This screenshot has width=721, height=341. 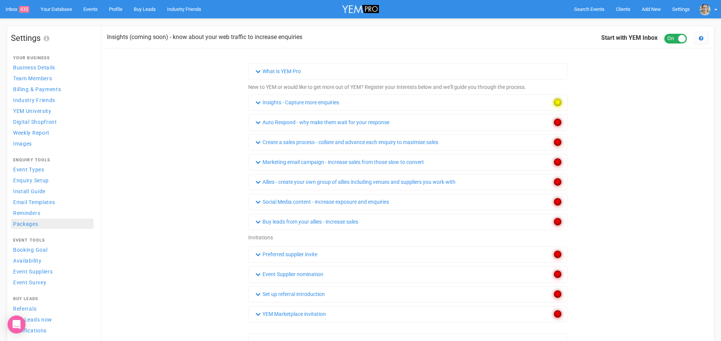 I want to click on a: Buy leads from your allies - increase sales, so click(x=307, y=222).